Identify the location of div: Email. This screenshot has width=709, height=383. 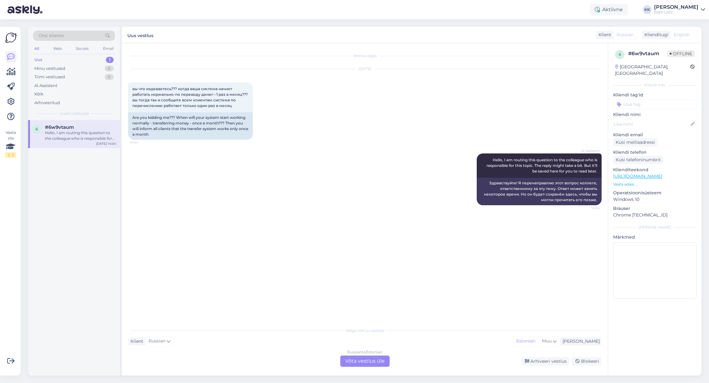
(108, 49).